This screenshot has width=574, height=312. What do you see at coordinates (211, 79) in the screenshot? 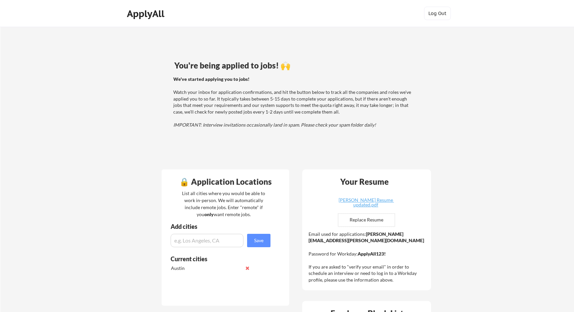
I see `strong: We've started applying you to jobs!` at bounding box center [211, 79].